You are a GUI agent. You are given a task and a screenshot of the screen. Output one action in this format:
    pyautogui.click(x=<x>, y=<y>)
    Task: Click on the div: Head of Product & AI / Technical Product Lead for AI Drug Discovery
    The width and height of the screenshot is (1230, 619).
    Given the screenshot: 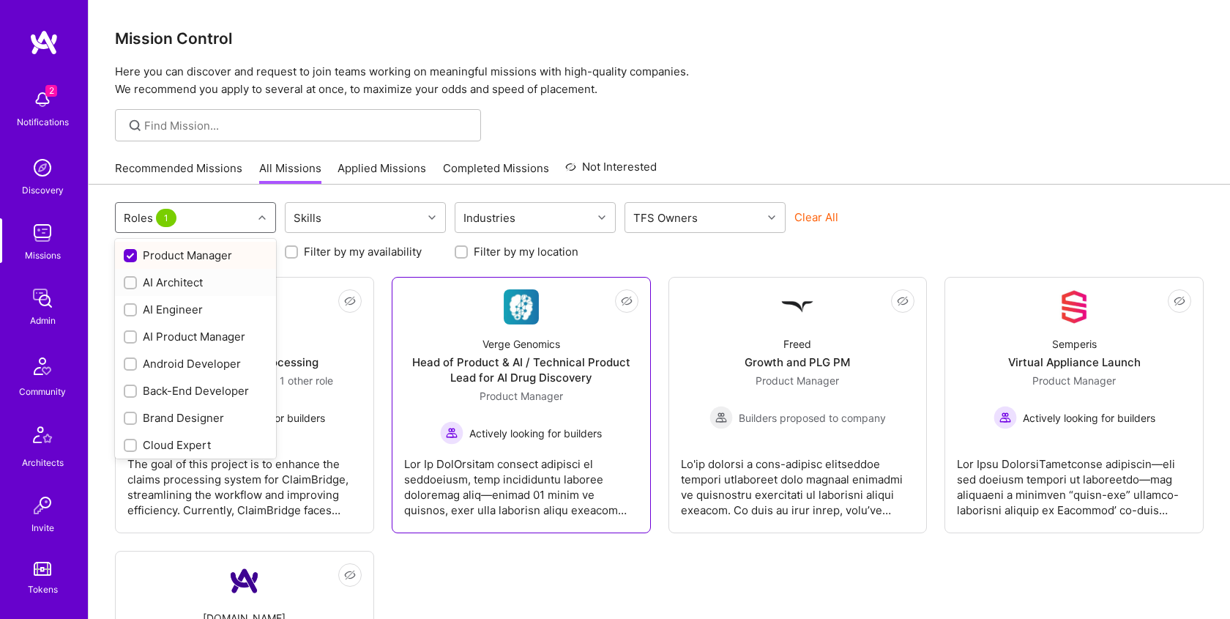 What is the action you would take?
    pyautogui.click(x=521, y=370)
    